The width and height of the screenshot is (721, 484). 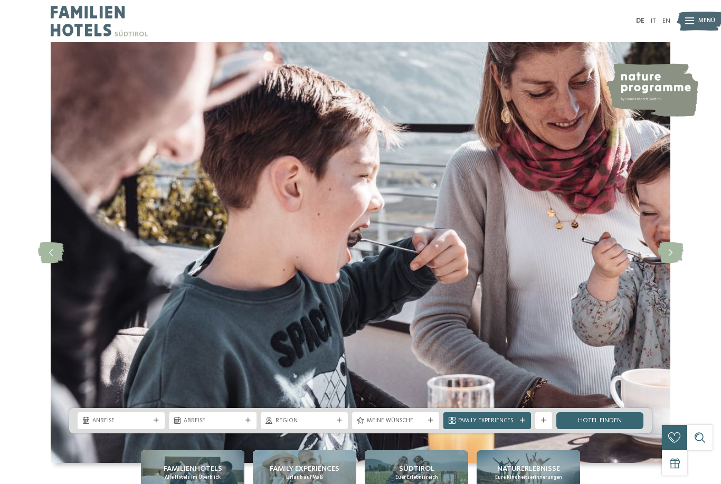 What do you see at coordinates (193, 469) in the screenshot?
I see `span: Familienhotels` at bounding box center [193, 469].